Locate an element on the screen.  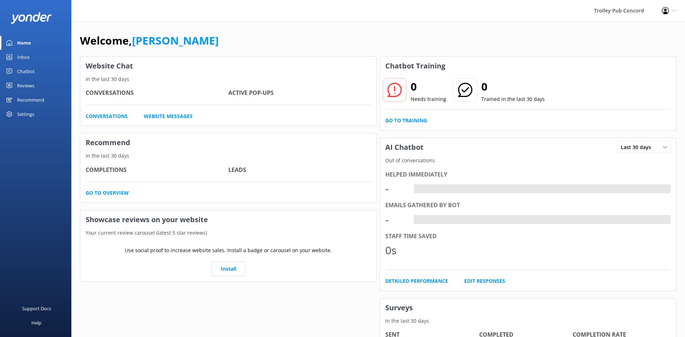
img: yonder-white-logo.png is located at coordinates (31, 18).